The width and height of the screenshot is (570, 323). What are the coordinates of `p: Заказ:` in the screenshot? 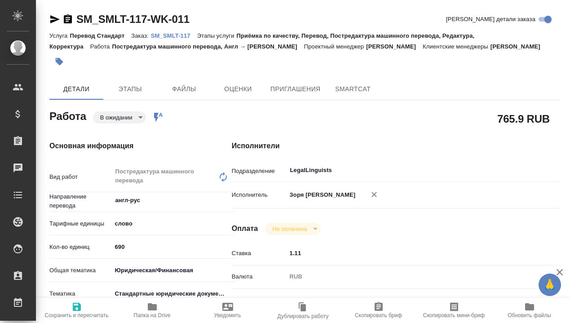 It's located at (141, 35).